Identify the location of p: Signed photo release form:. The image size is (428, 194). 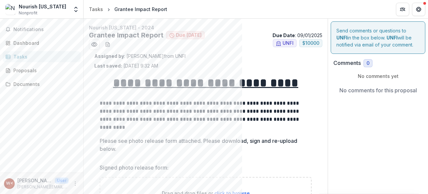
(134, 167).